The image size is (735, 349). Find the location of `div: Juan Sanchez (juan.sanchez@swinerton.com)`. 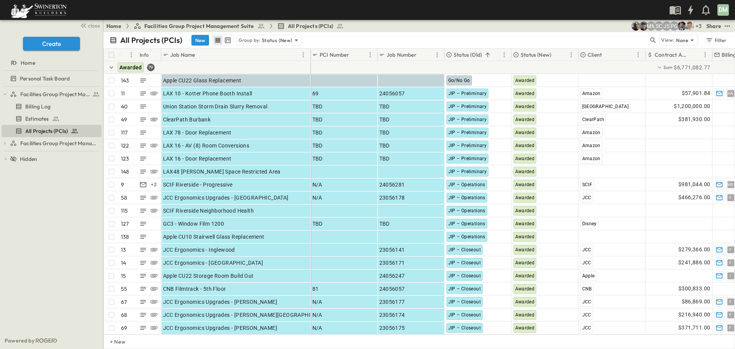

div: Juan Sanchez (juan.sanchez@swinerton.com) is located at coordinates (666, 26).